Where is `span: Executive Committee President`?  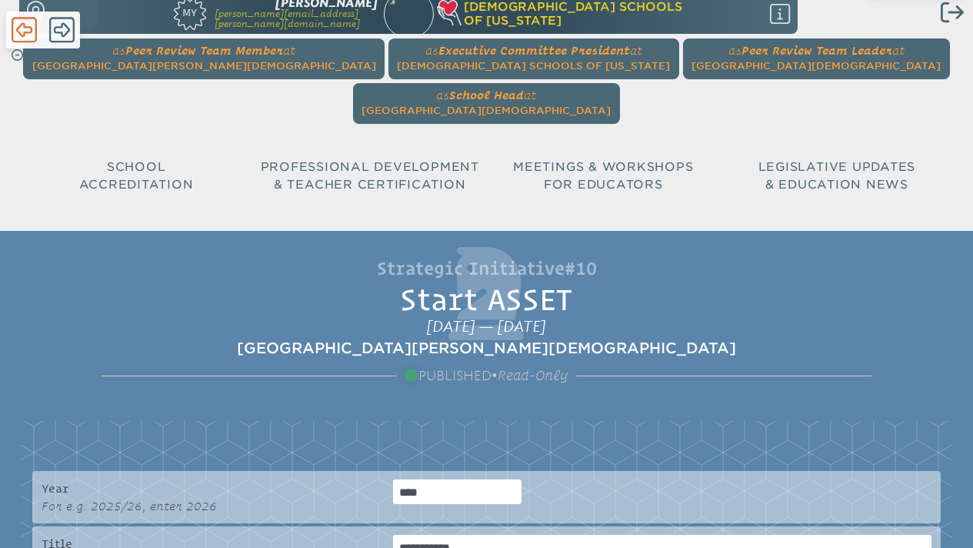
span: Executive Committee President is located at coordinates (534, 50).